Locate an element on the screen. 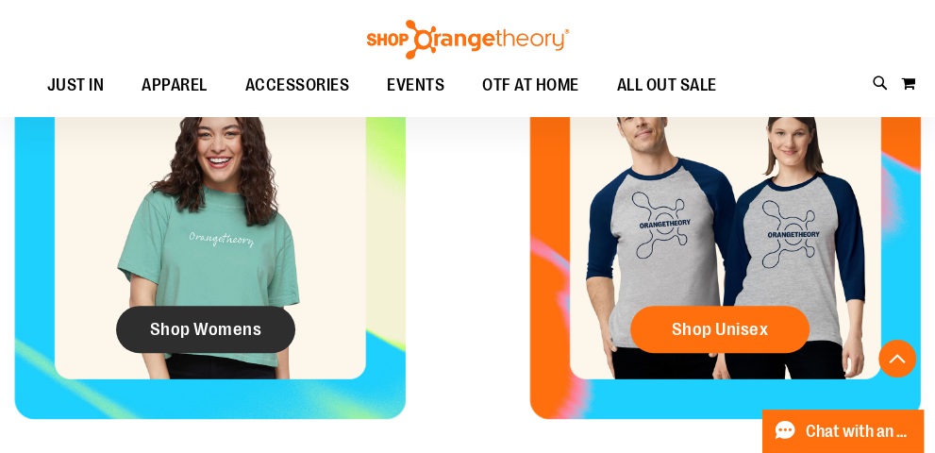 This screenshot has width=935, height=453. img: Shop Orangetheory is located at coordinates (468, 40).